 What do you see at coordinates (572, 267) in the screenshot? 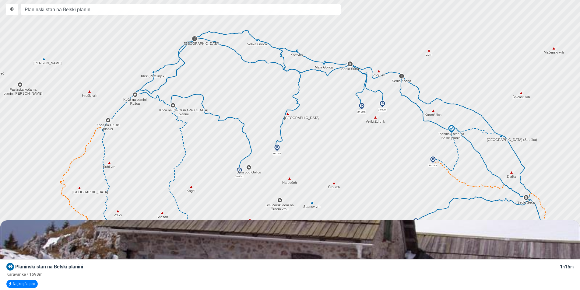
I see `small: m` at bounding box center [572, 267].